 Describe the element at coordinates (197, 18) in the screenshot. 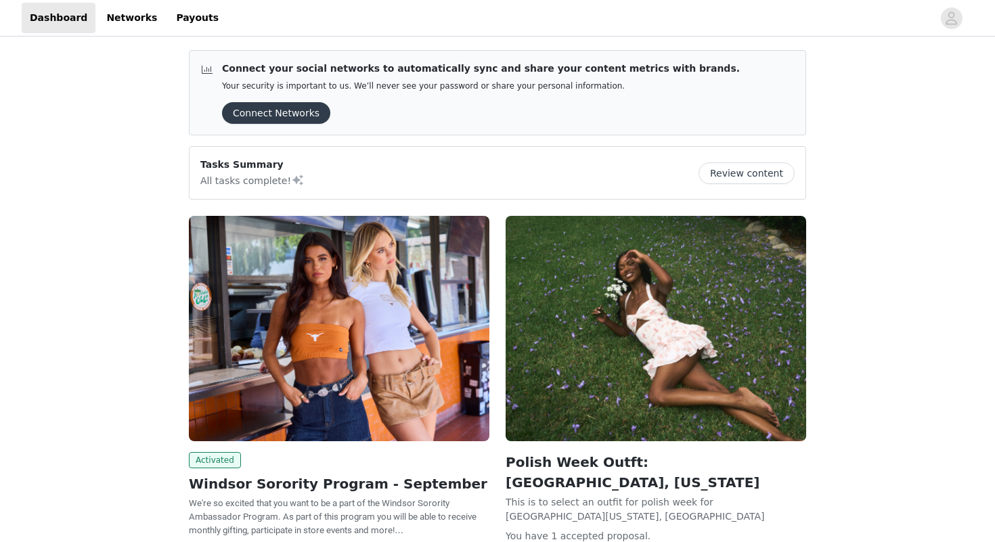

I see `a: Payouts` at that location.